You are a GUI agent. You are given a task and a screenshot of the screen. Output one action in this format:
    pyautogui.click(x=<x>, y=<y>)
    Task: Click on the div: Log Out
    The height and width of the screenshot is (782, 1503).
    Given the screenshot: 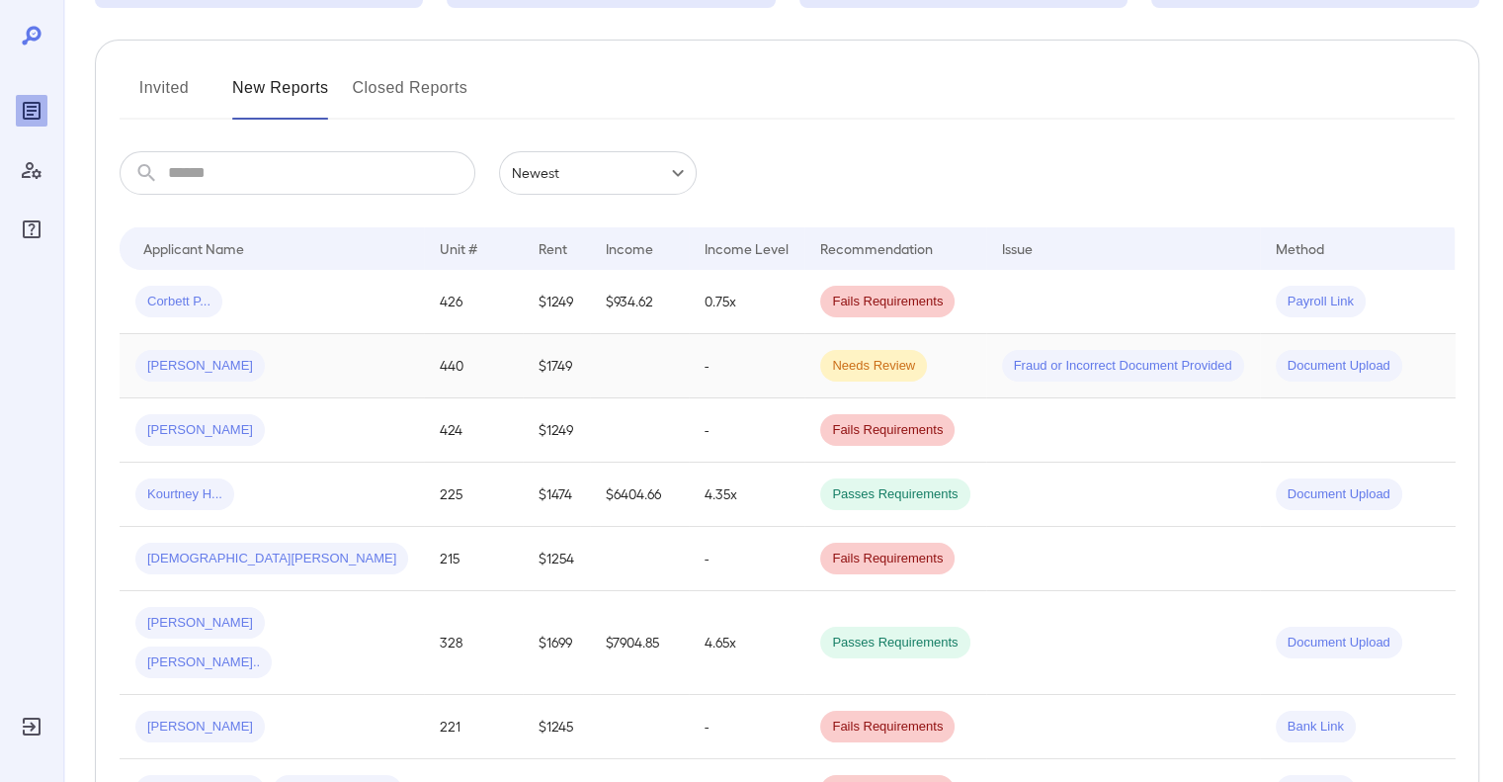 What is the action you would take?
    pyautogui.click(x=32, y=726)
    